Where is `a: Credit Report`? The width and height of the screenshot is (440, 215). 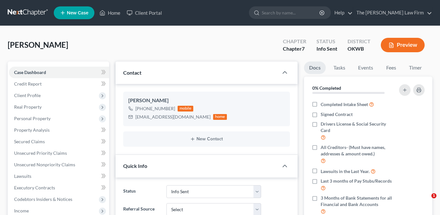 a: Credit Report is located at coordinates (59, 84).